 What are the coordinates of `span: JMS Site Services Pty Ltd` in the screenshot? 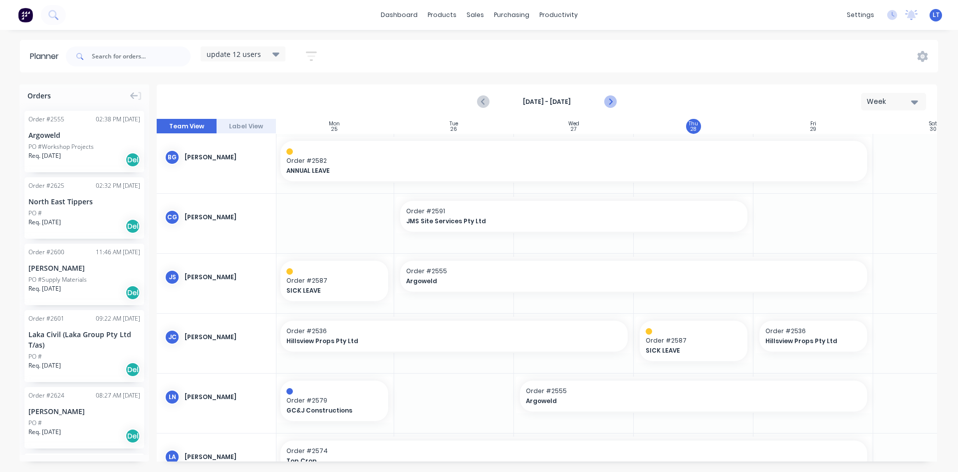 It's located at (557, 221).